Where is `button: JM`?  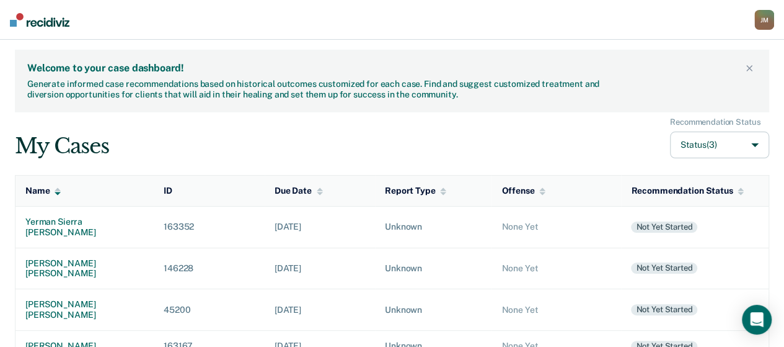 button: JM is located at coordinates (764, 20).